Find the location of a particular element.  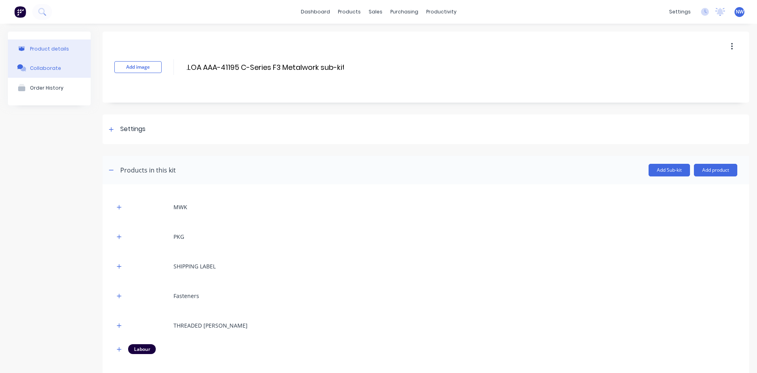

div: Fasteners is located at coordinates (186, 295).